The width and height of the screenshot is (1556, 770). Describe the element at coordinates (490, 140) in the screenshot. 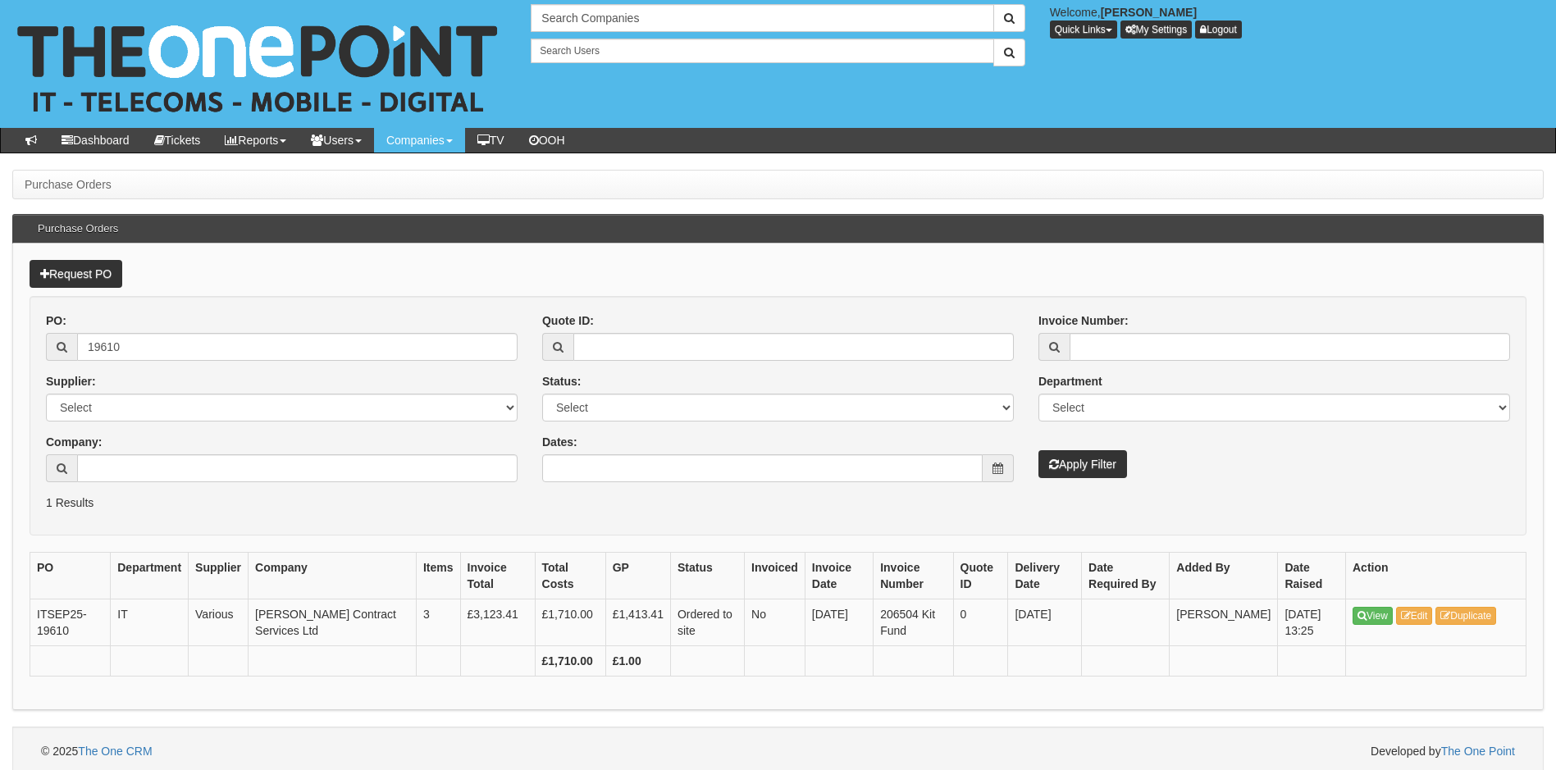

I see `a: TV` at that location.